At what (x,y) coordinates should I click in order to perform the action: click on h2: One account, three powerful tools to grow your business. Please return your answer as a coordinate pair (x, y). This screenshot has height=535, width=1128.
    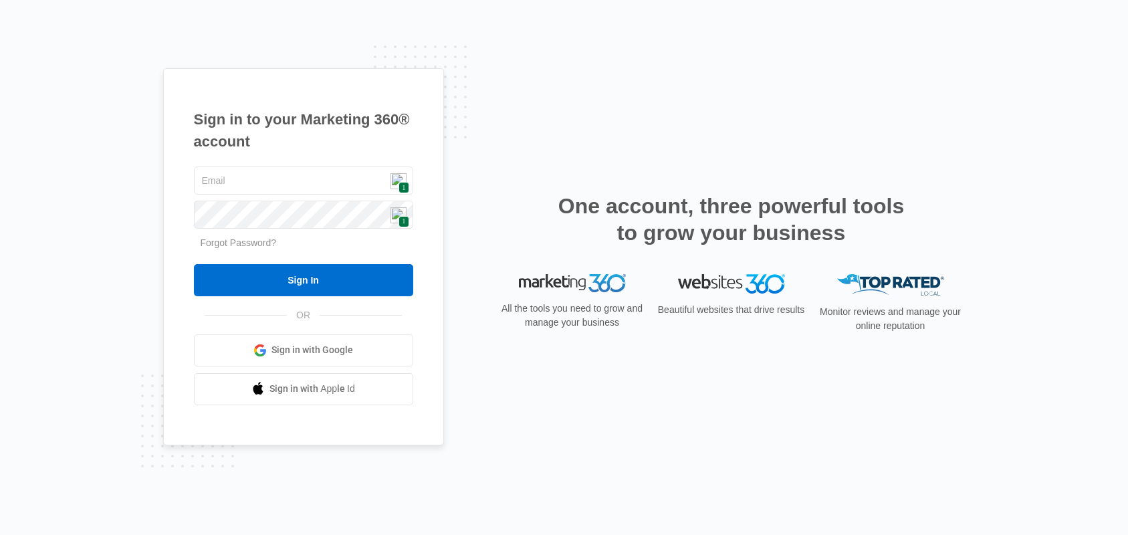
    Looking at the image, I should click on (731, 219).